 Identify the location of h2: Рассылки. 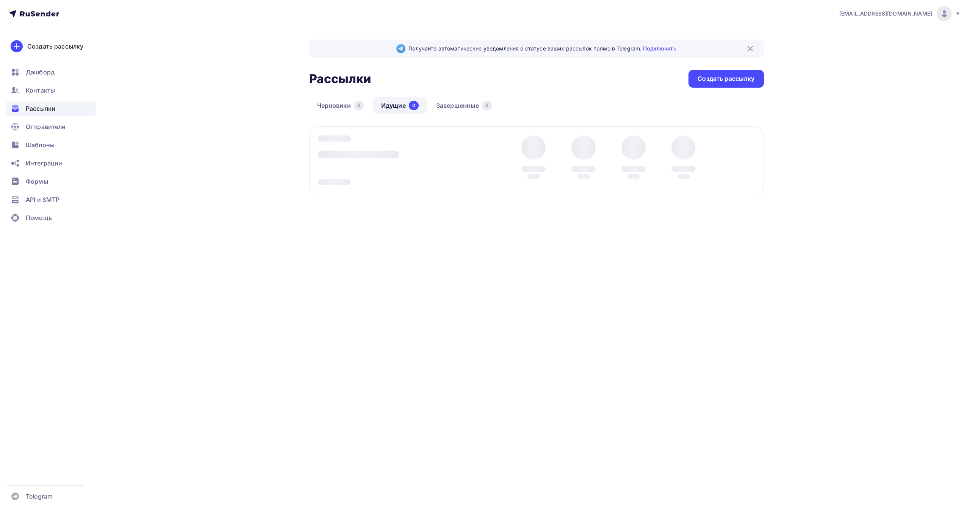
(340, 79).